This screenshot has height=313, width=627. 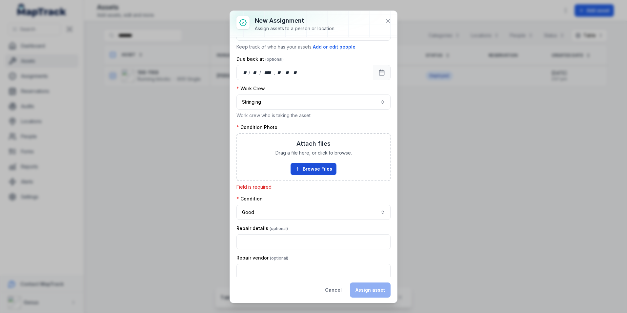 What do you see at coordinates (257, 127) in the screenshot?
I see `label: Condition Photo` at bounding box center [257, 127].